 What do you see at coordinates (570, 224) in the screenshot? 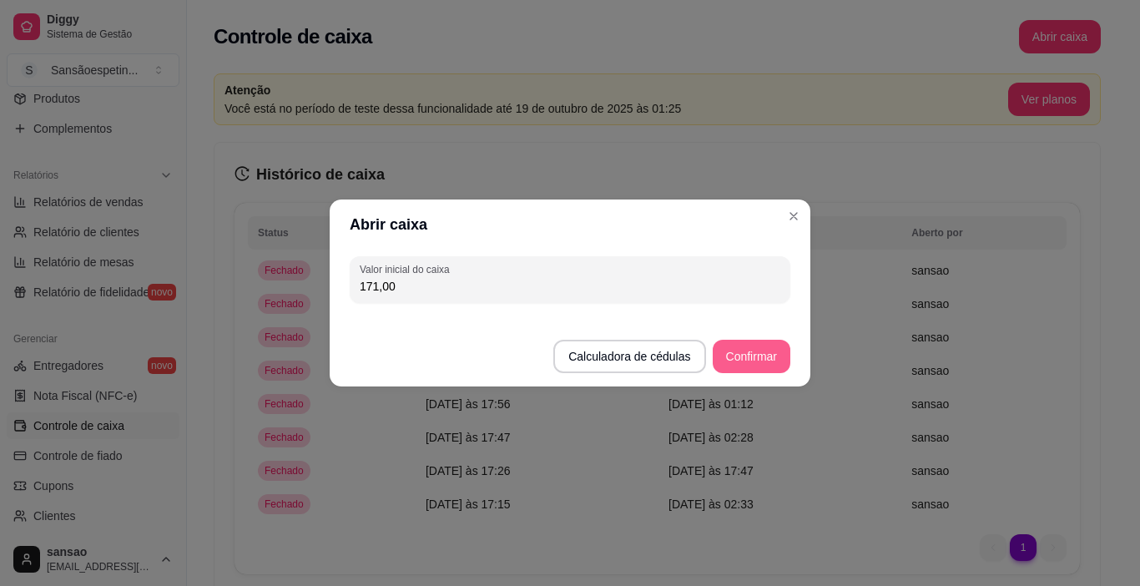
I see `header: Abrir caixa` at bounding box center [570, 224].